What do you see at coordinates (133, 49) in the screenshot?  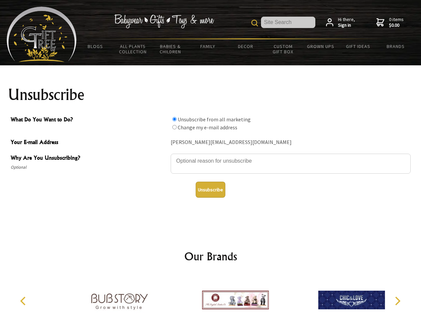 I see `a: All Plants Collection` at bounding box center [133, 49].